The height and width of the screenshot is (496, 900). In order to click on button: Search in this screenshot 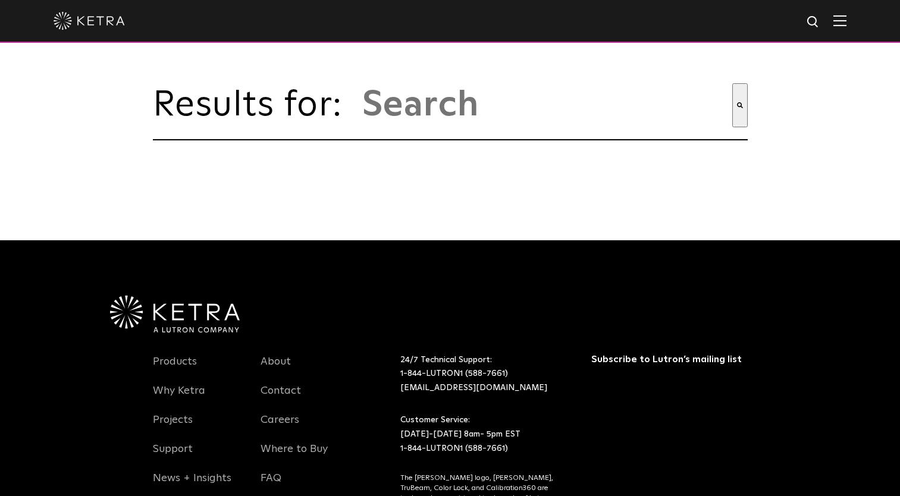, I will do `click(740, 105)`.